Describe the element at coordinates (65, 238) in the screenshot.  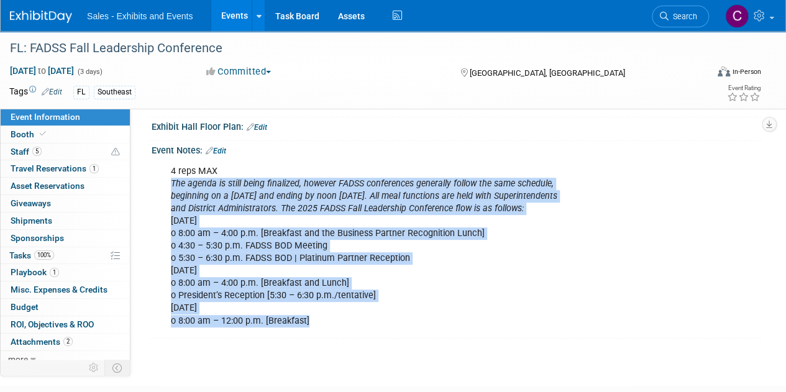
I see `a: Sponsorships` at that location.